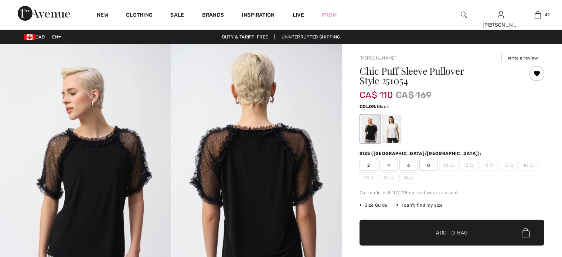 The width and height of the screenshot is (562, 257). I want to click on span: Black, so click(382, 106).